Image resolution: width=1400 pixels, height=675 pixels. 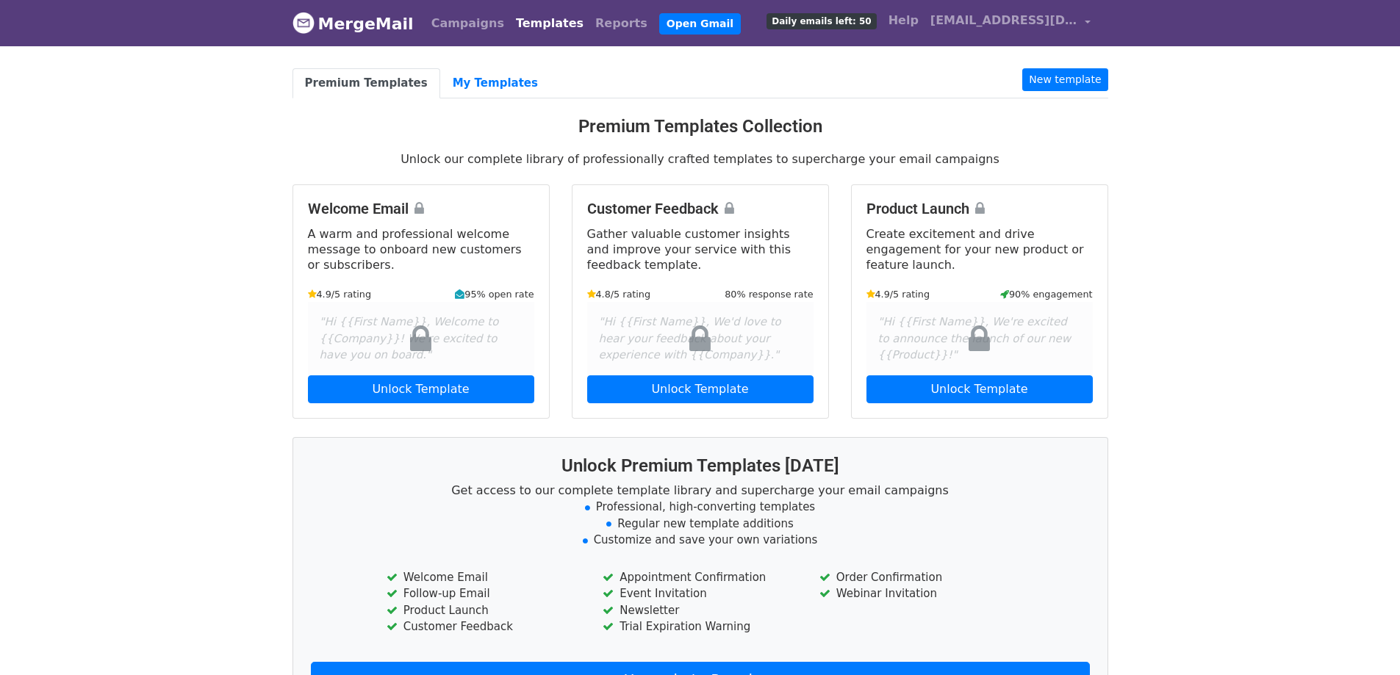 I want to click on li: Professional, high-converting templates, so click(x=700, y=507).